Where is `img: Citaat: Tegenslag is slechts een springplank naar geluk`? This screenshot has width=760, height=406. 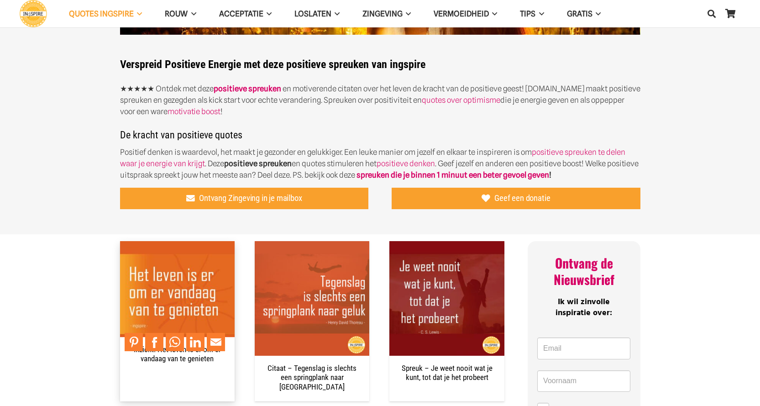 img: Citaat: Tegenslag is slechts een springplank naar geluk is located at coordinates (312, 298).